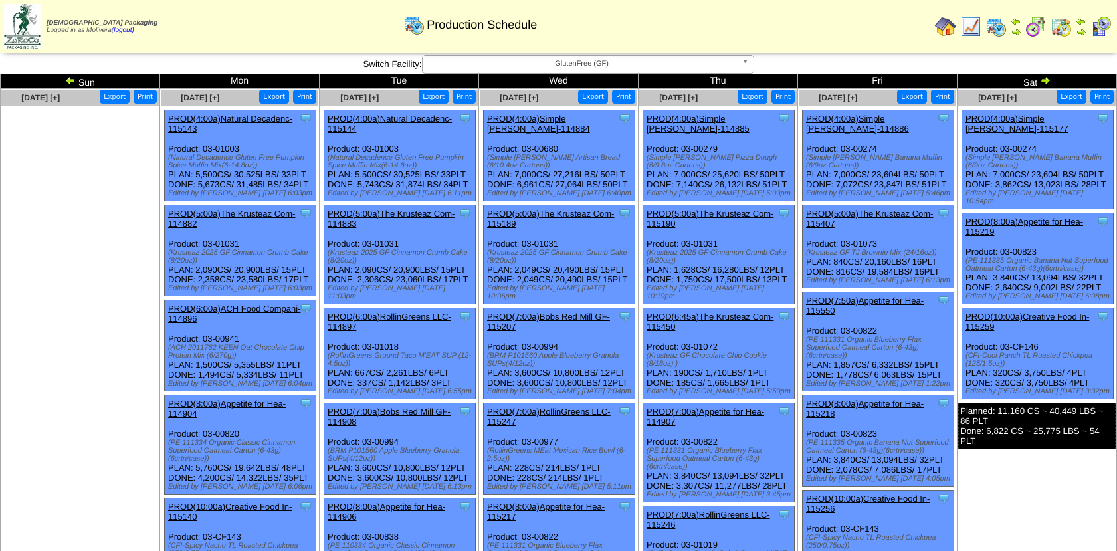 The width and height of the screenshot is (1117, 551). What do you see at coordinates (946, 27) in the screenshot?
I see `img: home.gif` at bounding box center [946, 27].